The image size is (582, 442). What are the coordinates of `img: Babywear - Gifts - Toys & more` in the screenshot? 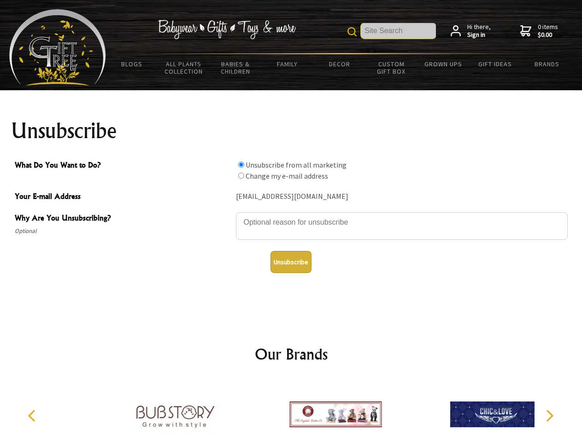 It's located at (227, 29).